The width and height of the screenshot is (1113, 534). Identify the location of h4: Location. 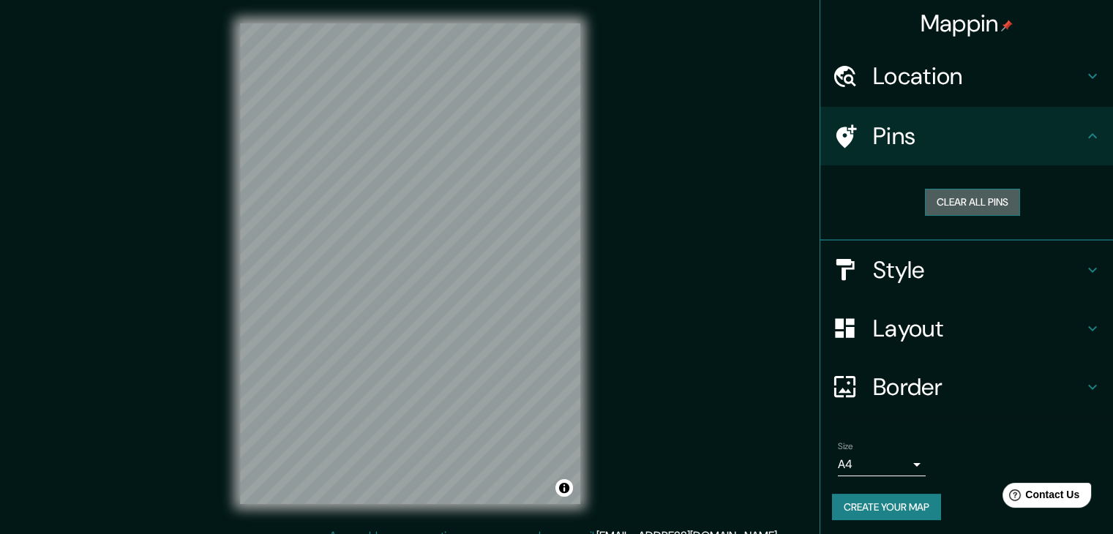
(978, 76).